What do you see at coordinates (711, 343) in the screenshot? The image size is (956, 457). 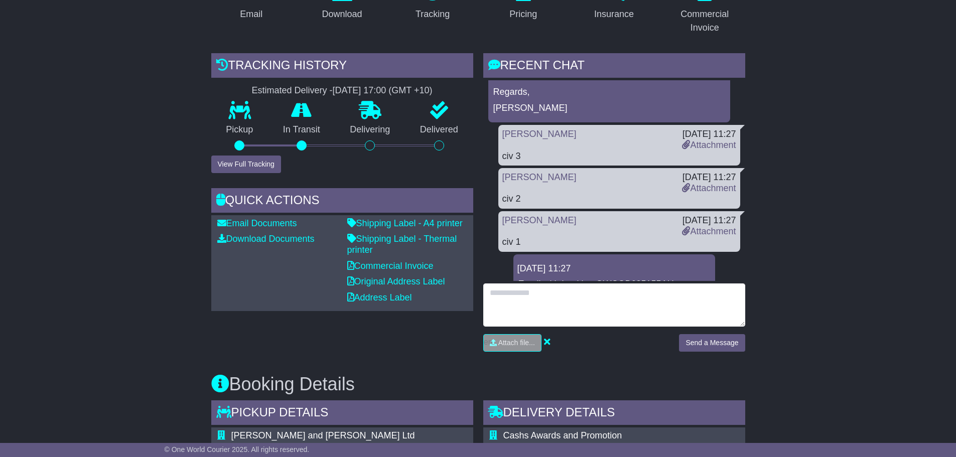 I see `button: Send a Message` at bounding box center [711, 343].